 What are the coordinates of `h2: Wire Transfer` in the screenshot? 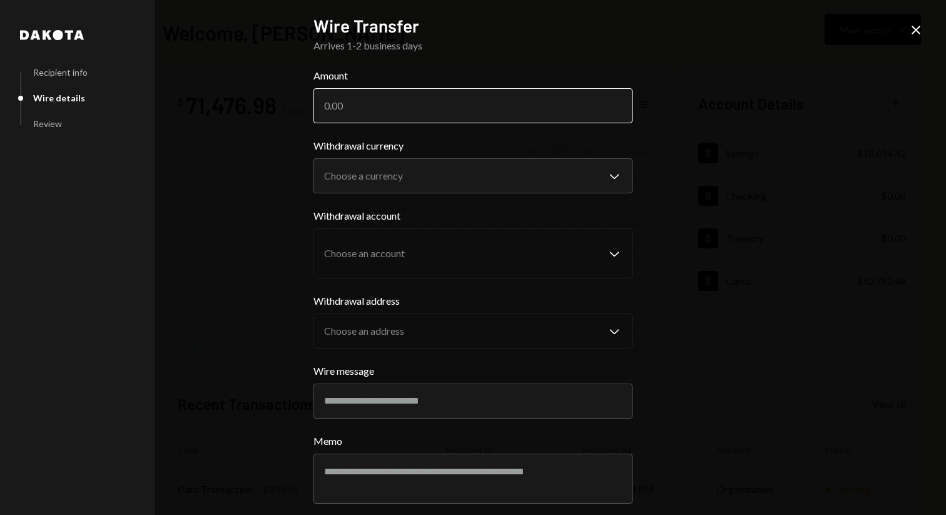 It's located at (473, 26).